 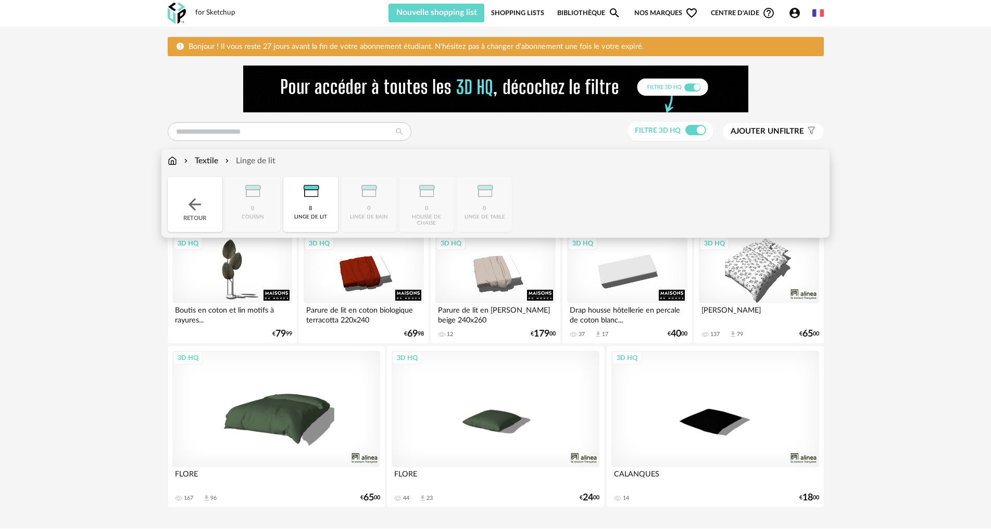 What do you see at coordinates (416, 46) in the screenshot?
I see `span: Bonjour ! Il vous reste 27 jours avant la fin de votre abonnement étudiant. N'hésitez pas à chang...` at bounding box center [416, 46].